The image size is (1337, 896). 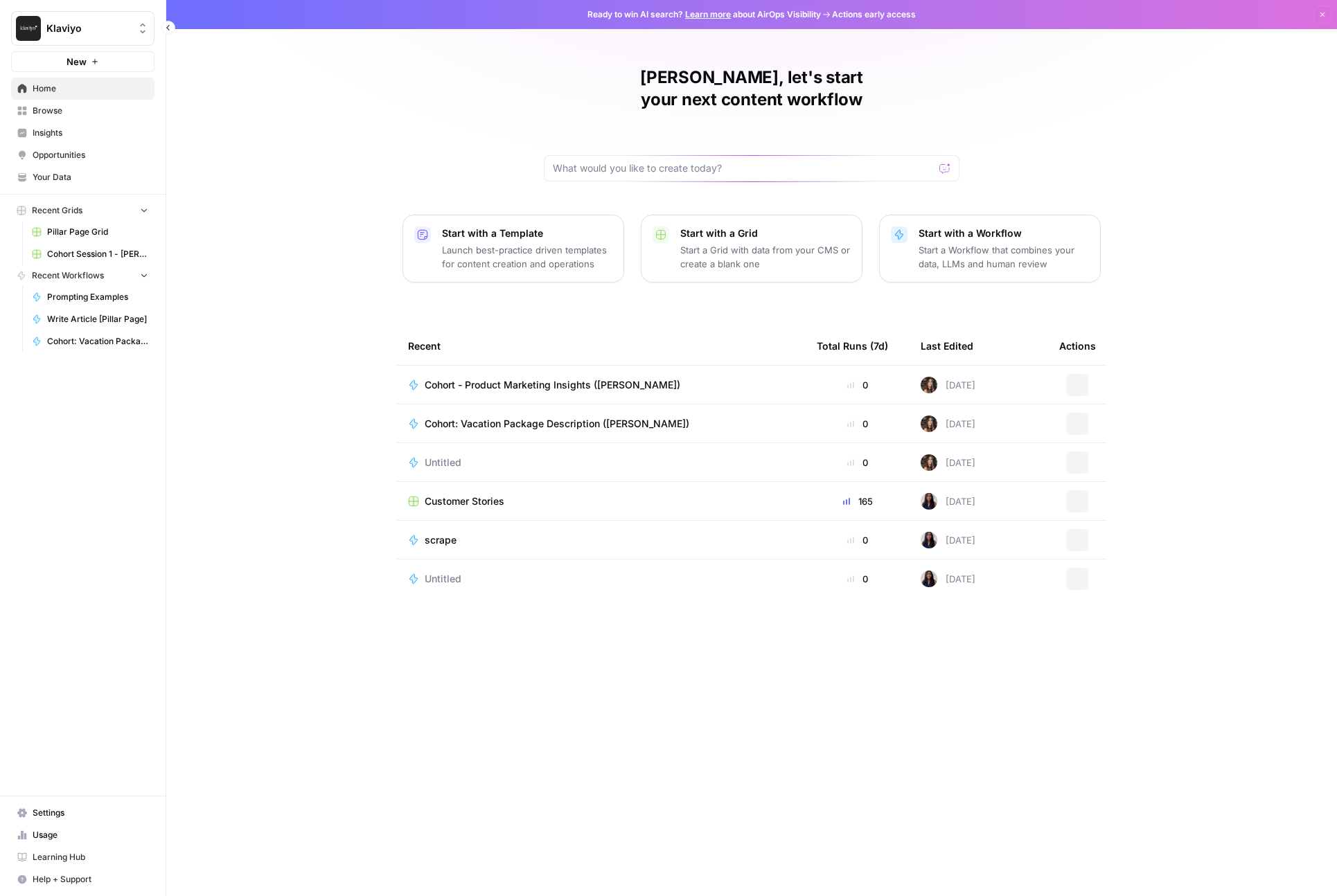 What do you see at coordinates (90, 813) in the screenshot?
I see `span: Settings` at bounding box center [90, 813].